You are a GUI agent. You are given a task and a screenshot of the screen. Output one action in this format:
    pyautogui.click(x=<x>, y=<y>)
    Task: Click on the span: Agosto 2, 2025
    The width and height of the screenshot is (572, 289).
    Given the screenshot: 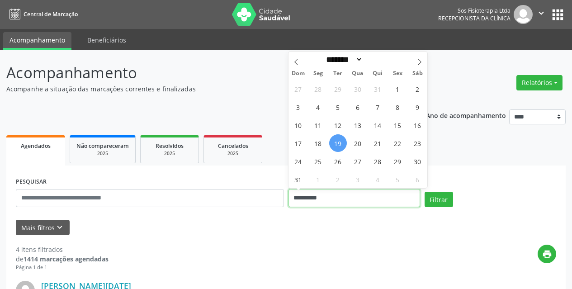 What is the action you would take?
    pyautogui.click(x=417, y=89)
    